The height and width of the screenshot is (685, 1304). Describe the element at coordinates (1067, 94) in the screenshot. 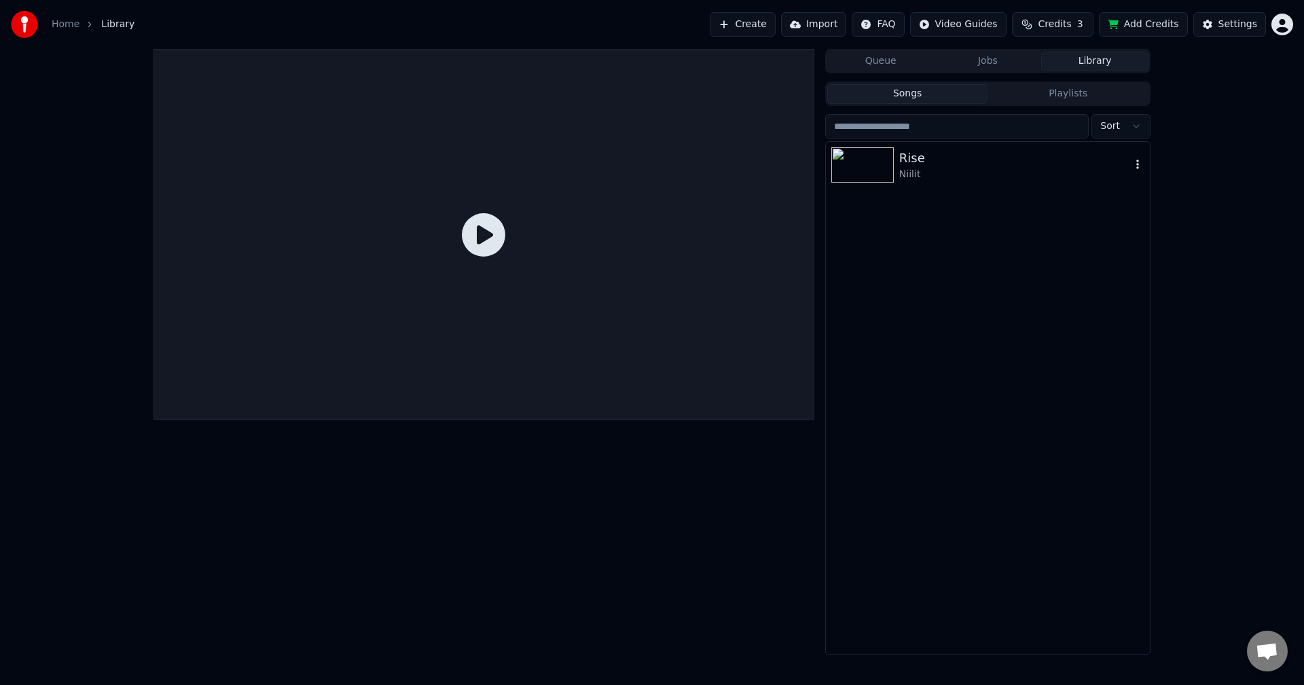

I see `button: Playlists` at that location.